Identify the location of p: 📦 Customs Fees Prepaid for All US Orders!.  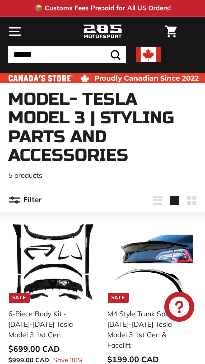
(102, 8).